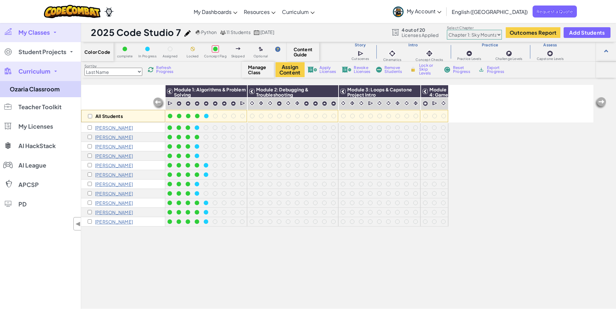 This screenshot has height=314, width=616. I want to click on a: Outcomes Report, so click(533, 32).